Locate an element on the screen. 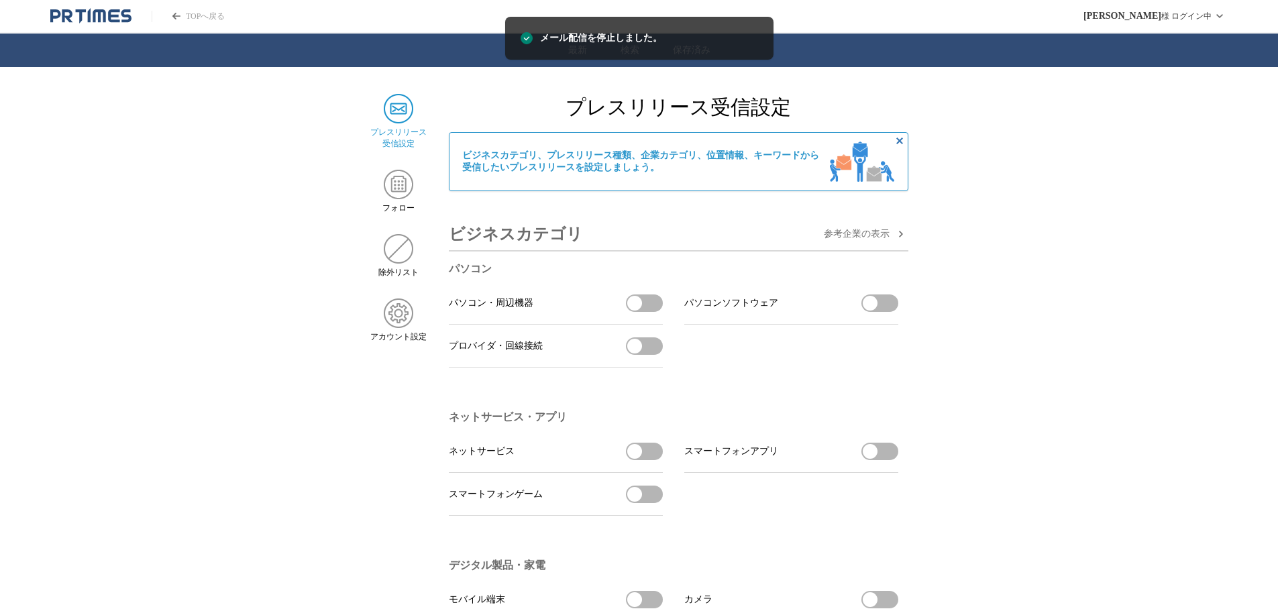 The width and height of the screenshot is (1278, 611). span: スマートフォンアプリ is located at coordinates (731, 452).